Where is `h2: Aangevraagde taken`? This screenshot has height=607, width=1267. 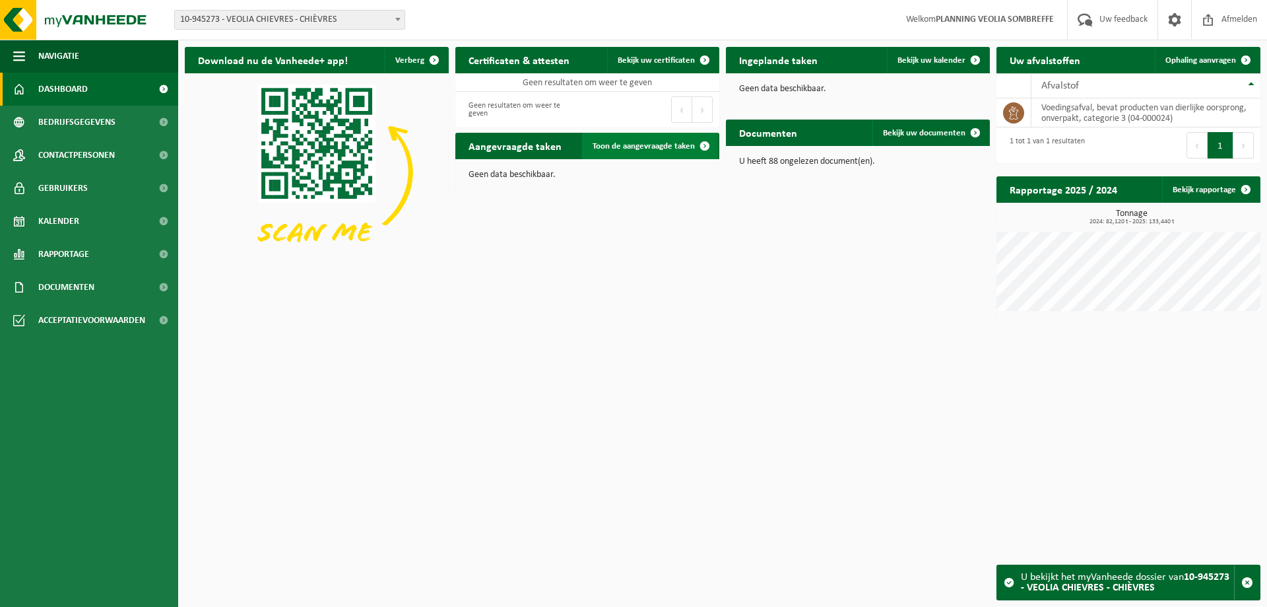 h2: Aangevraagde taken is located at coordinates (515, 145).